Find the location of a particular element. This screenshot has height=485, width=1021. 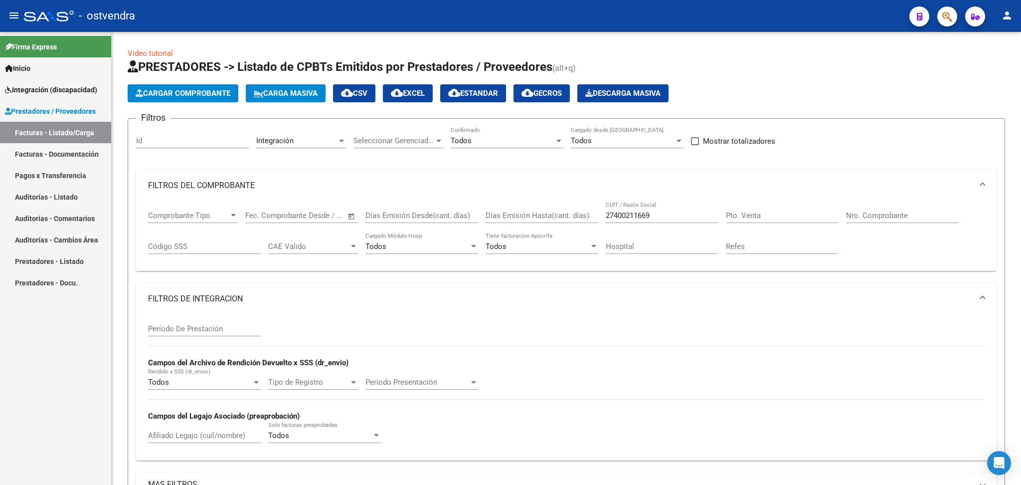

mat-icon: menu is located at coordinates (14, 15).